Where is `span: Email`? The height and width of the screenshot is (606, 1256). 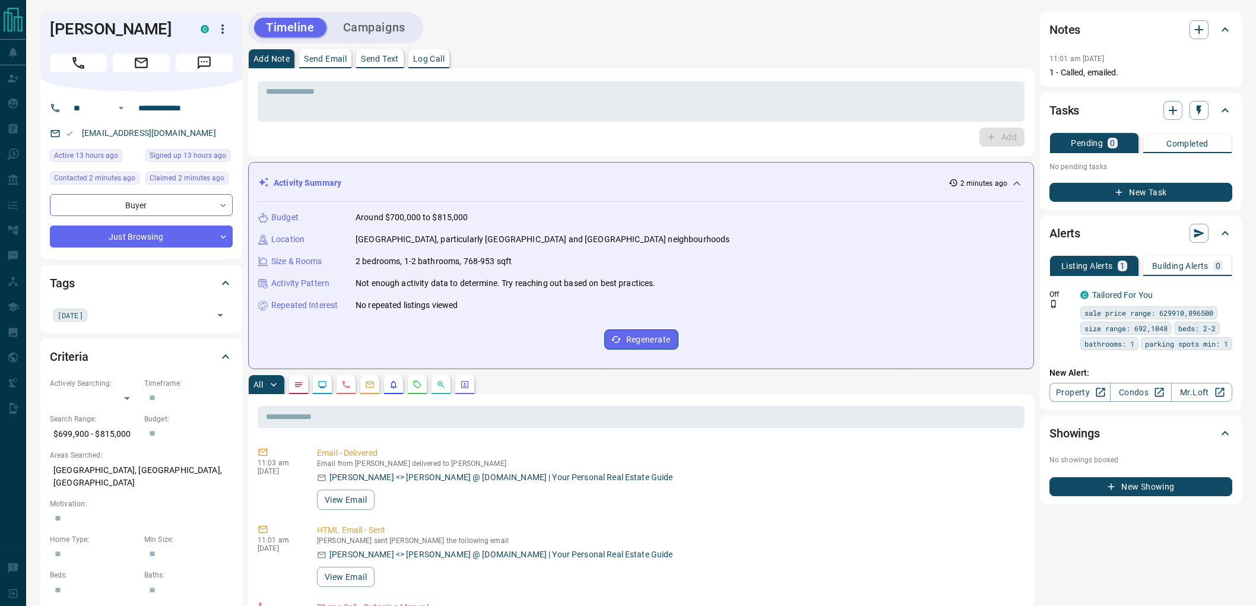
span: Email is located at coordinates (141, 63).